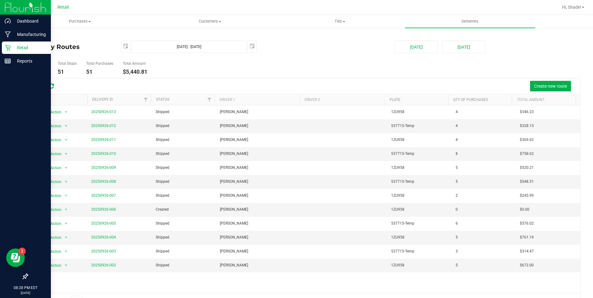  What do you see at coordinates (8, 21) in the screenshot?
I see `inline-svg: Dashboard` at bounding box center [8, 21].